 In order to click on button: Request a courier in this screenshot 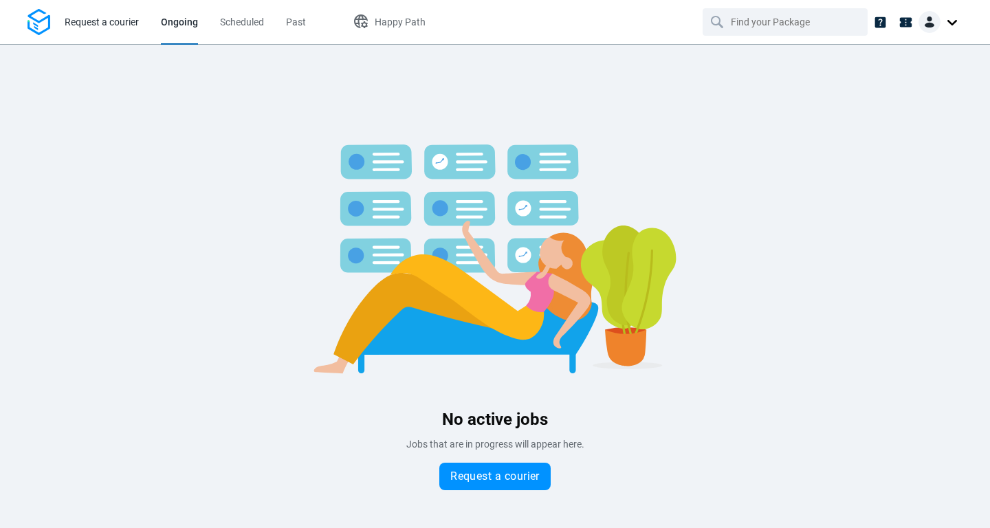, I will do `click(495, 477)`.